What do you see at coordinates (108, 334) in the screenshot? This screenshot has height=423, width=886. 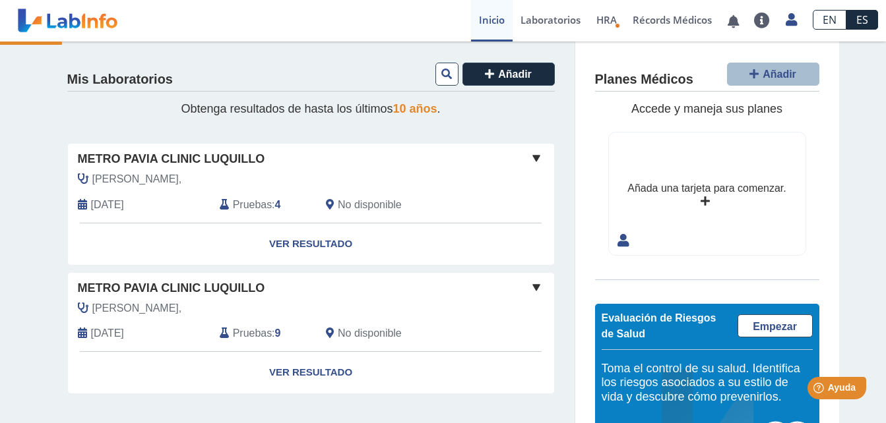 I see `span: 2025-02-26` at bounding box center [108, 334].